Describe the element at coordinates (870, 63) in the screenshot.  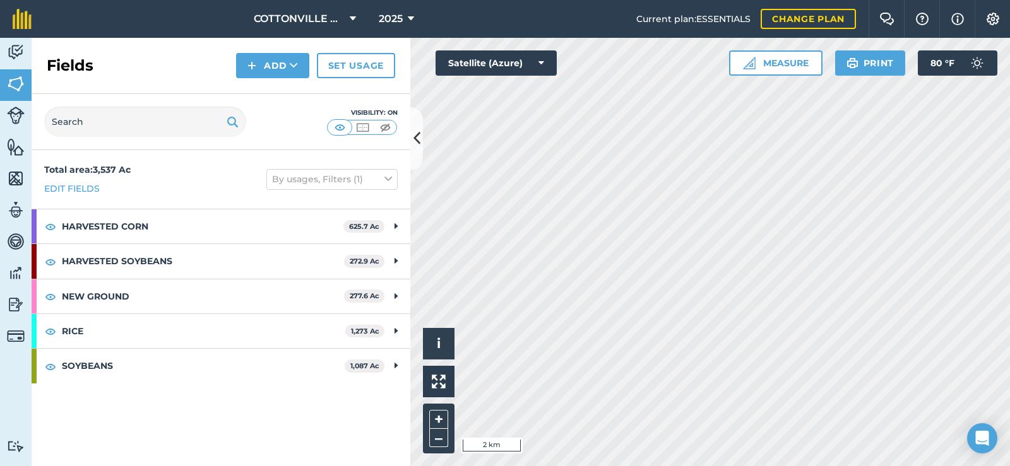
I see `button: Print` at that location.